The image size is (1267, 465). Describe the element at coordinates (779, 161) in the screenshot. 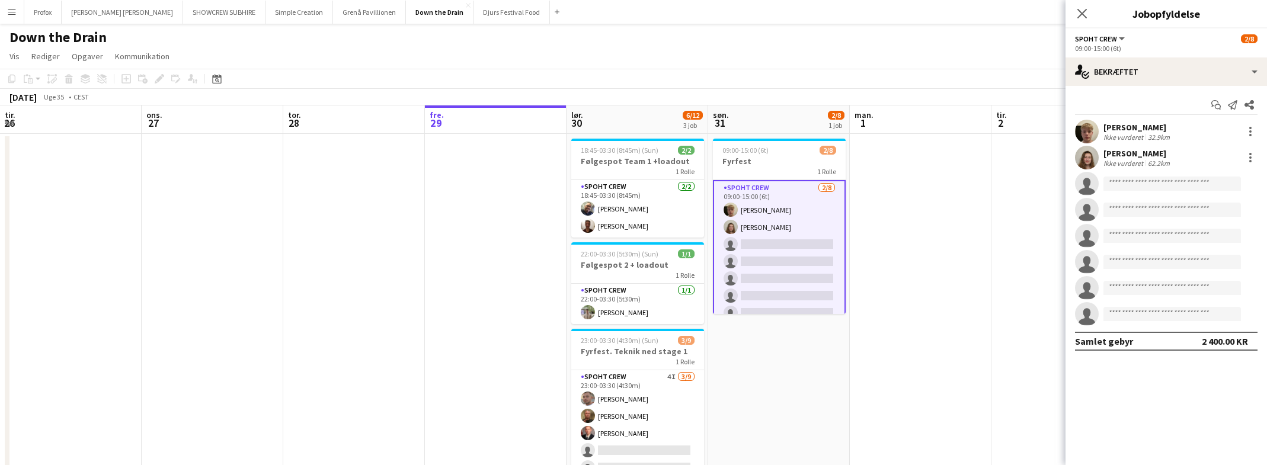

I see `h3: Fyrfest` at that location.